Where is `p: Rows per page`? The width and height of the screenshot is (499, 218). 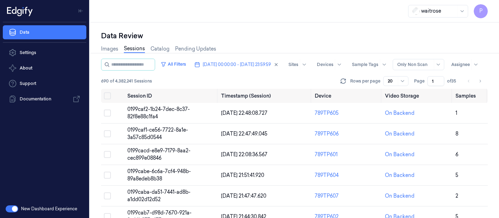 p: Rows per page is located at coordinates (365, 81).